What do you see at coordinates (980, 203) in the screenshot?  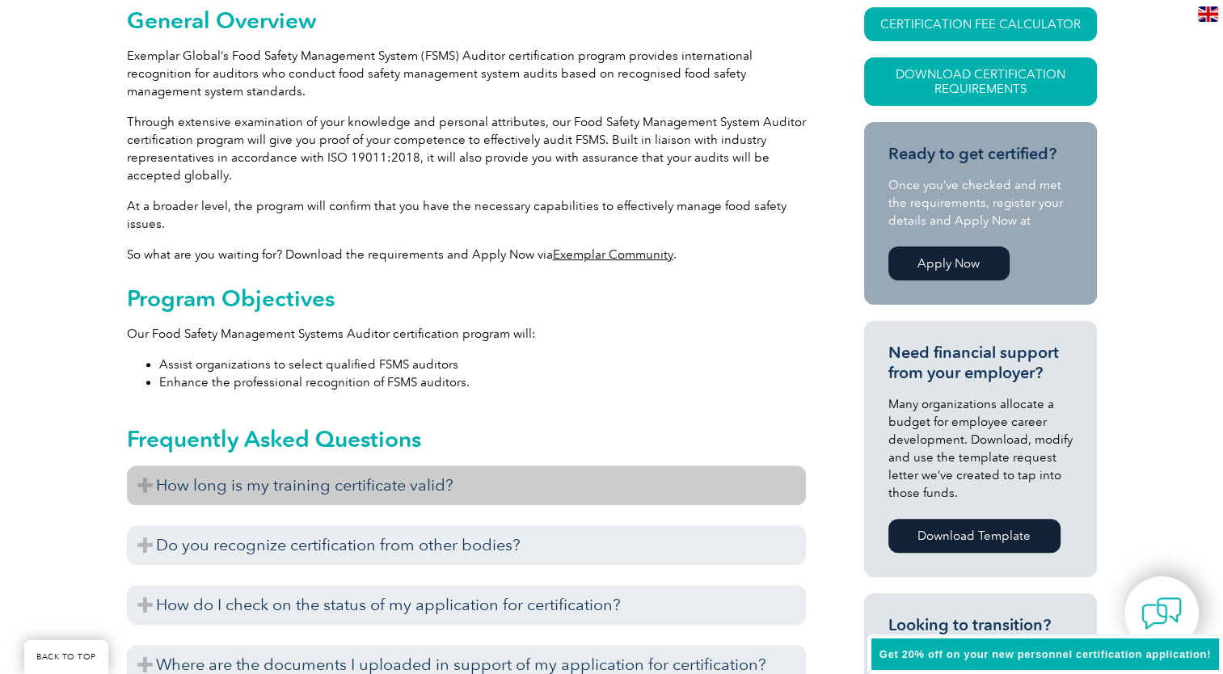 I see `p: Once you’ve checked and met the requirements, register your details and Apply Now at` at bounding box center [980, 203].